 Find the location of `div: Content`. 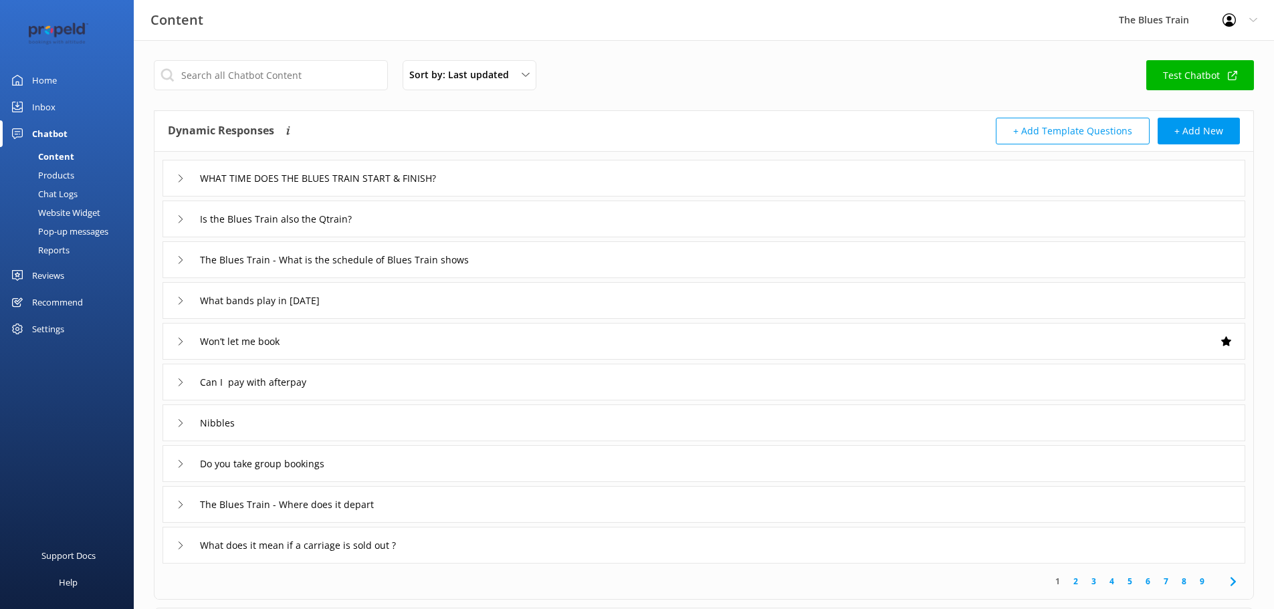

div: Content is located at coordinates (41, 157).